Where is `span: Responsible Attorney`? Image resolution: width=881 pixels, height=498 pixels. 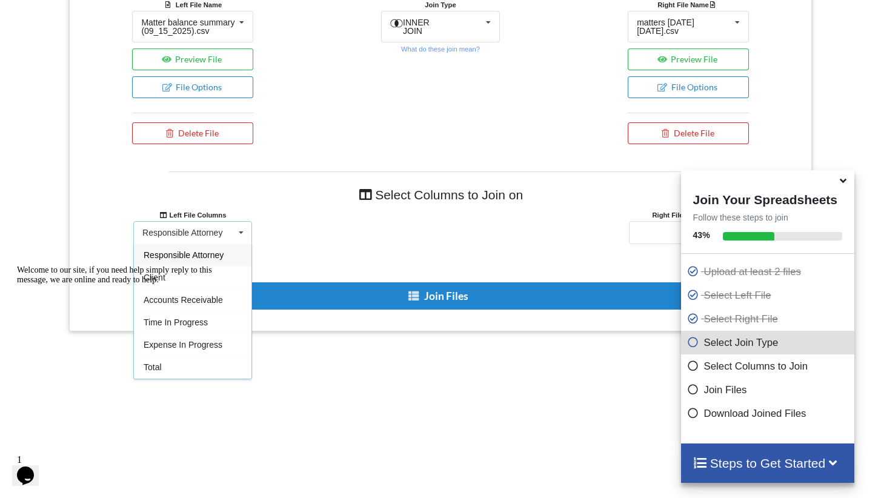
span: Responsible Attorney is located at coordinates (184, 255).